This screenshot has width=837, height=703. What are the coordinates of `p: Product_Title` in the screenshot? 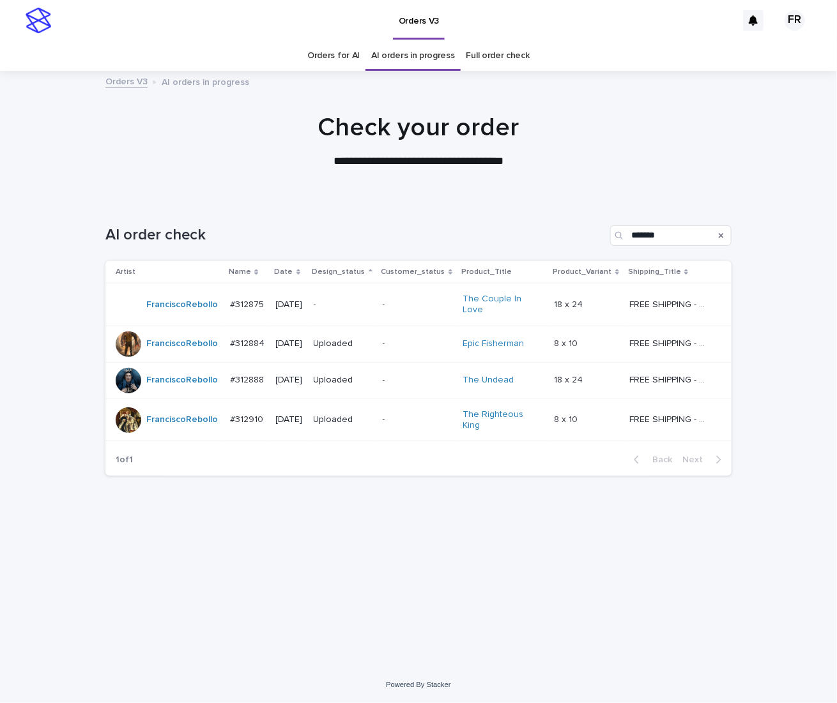 It's located at (486, 272).